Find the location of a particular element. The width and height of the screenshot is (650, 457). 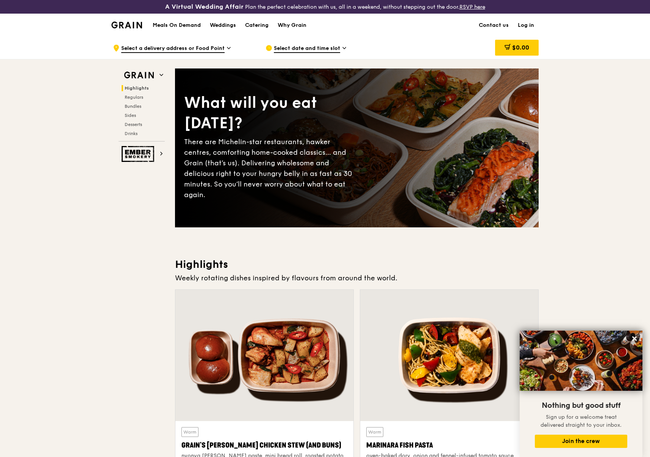

span: Desserts is located at coordinates (133, 125).